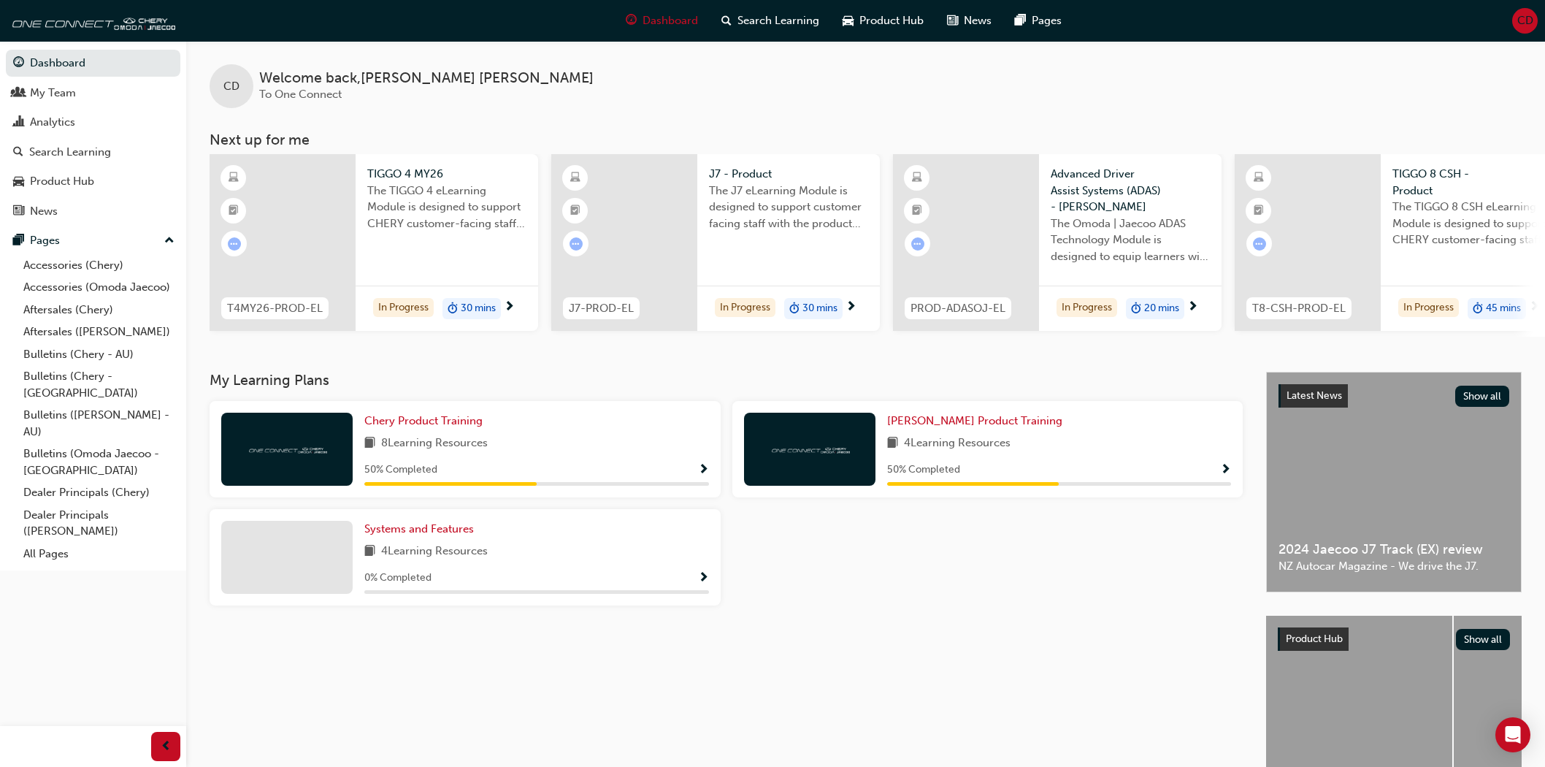 This screenshot has width=1545, height=767. I want to click on span: up-icon, so click(169, 241).